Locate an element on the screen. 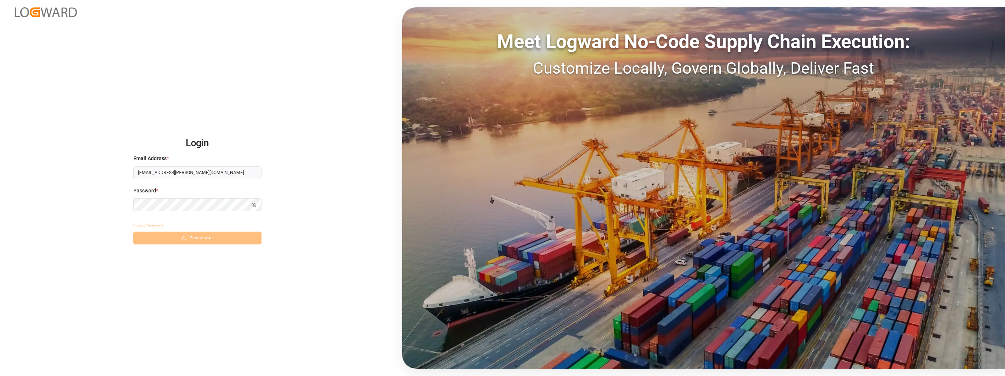  img: Logward_new_orange.png is located at coordinates (46, 12).